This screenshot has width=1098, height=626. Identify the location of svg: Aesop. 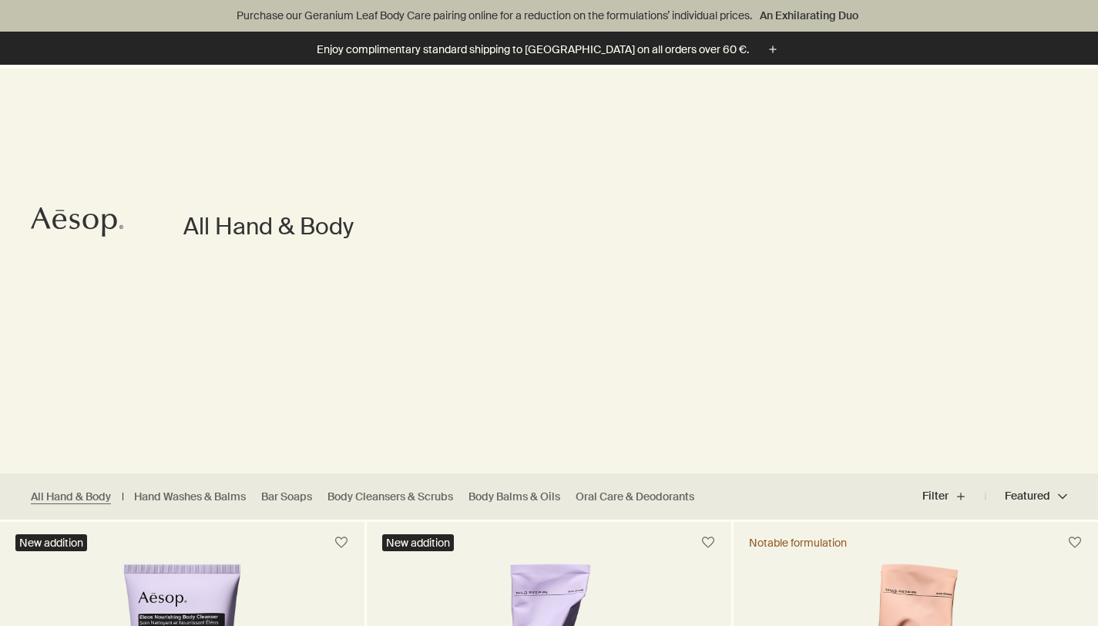
(77, 222).